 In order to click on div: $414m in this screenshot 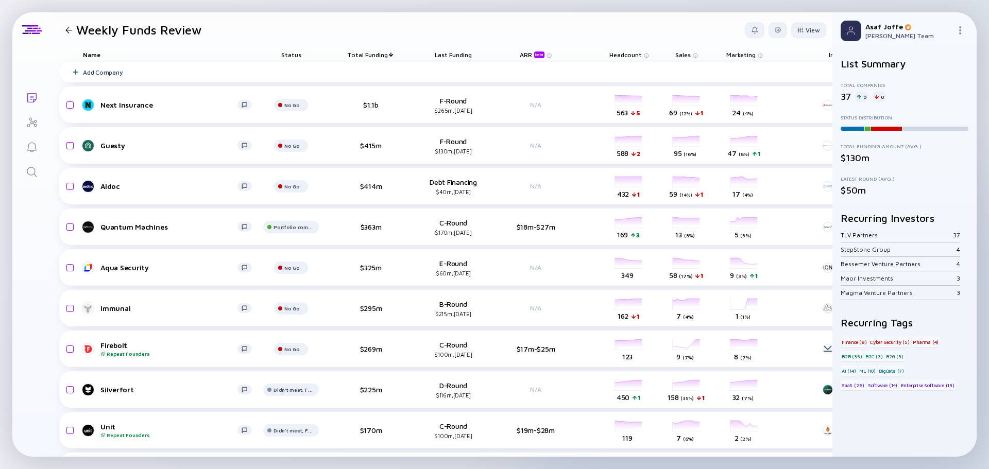, I will do `click(371, 186)`.